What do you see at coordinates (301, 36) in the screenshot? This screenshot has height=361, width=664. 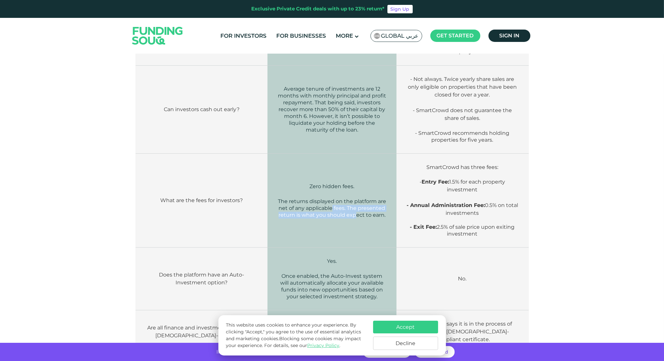 I see `a: For Businesses` at bounding box center [301, 36].